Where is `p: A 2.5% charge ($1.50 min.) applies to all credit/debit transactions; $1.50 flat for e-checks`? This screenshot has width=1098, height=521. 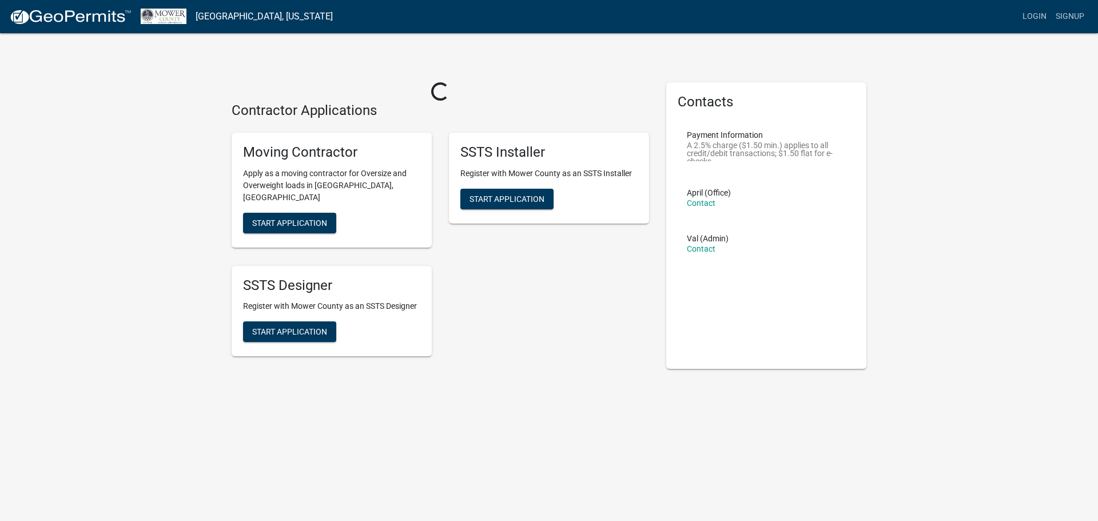 p: A 2.5% charge ($1.50 min.) applies to all credit/debit transactions; $1.50 flat for e-checks is located at coordinates (766, 151).